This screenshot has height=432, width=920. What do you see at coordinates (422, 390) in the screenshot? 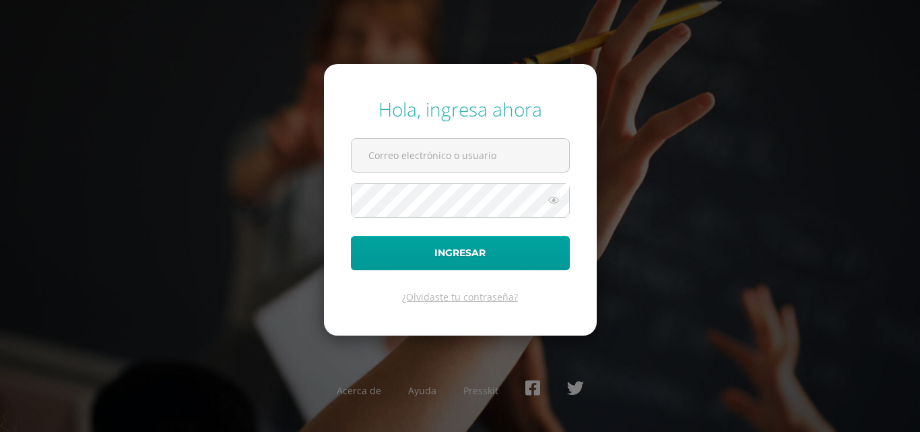
I see `a: Ayuda` at bounding box center [422, 390].